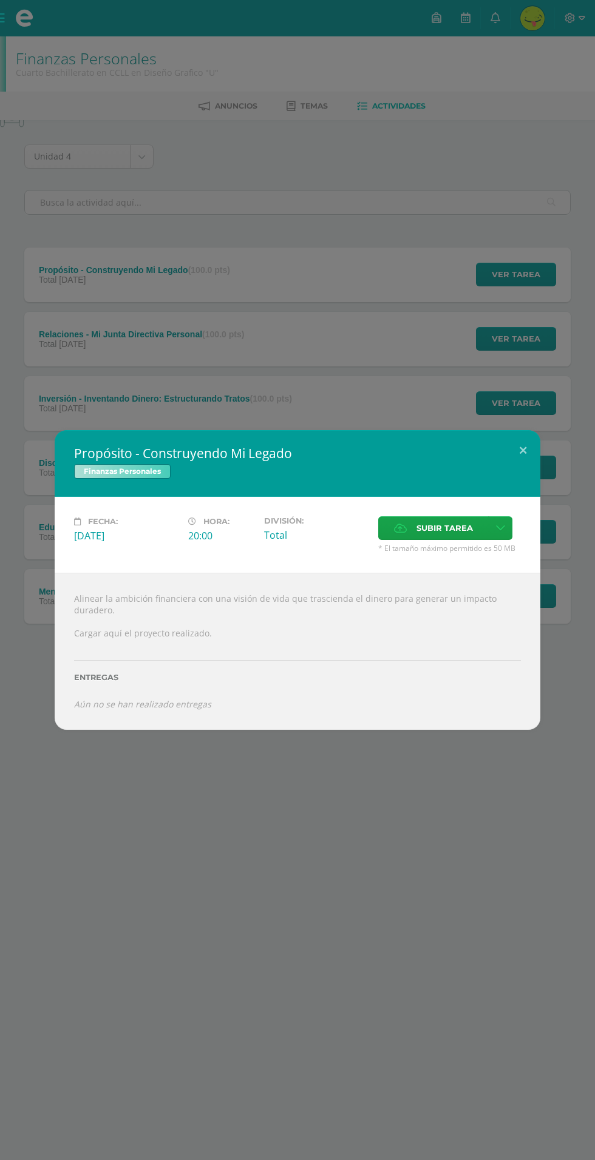  Describe the element at coordinates (449, 548) in the screenshot. I see `span: * El tamaño máximo permitido es 50 MB` at that location.